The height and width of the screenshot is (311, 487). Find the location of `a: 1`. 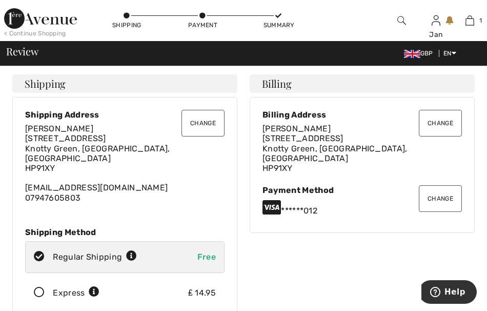

a: 1 is located at coordinates (470, 21).